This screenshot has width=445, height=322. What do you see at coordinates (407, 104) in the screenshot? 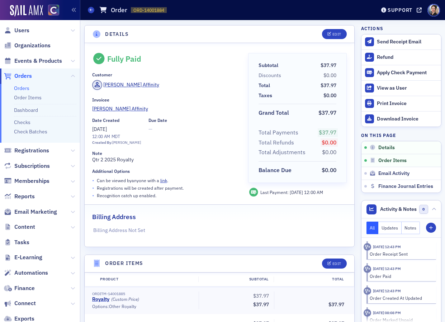
I see `div: Print Invoice` at bounding box center [407, 104].